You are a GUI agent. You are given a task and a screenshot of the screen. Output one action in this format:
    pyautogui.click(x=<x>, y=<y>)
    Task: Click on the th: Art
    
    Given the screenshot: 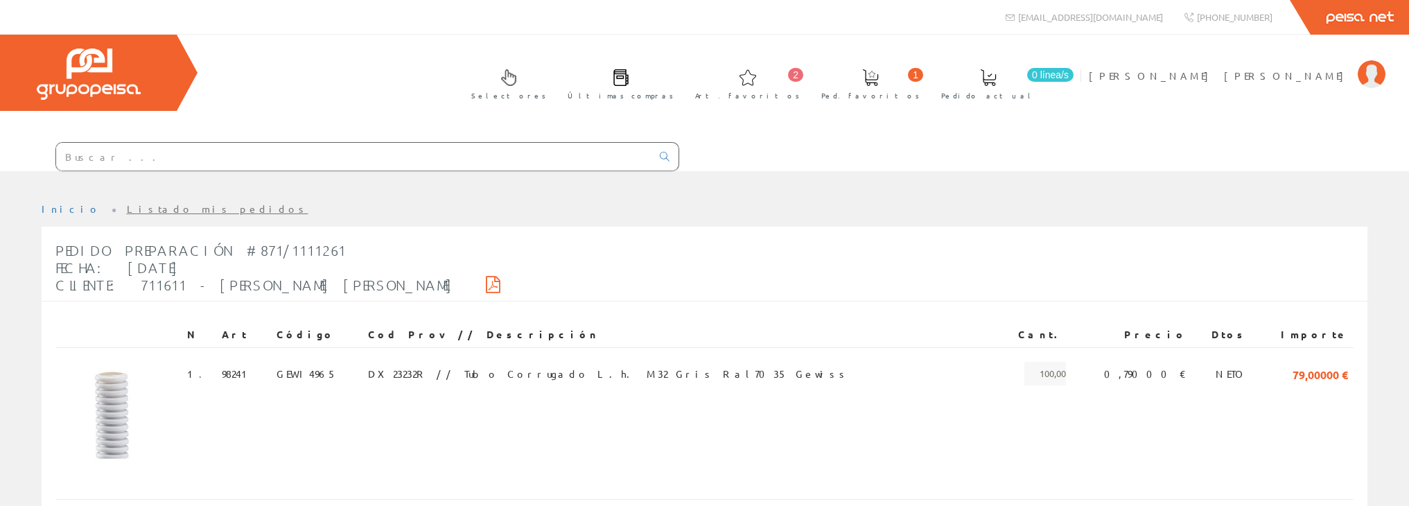 What is the action you would take?
    pyautogui.click(x=243, y=335)
    